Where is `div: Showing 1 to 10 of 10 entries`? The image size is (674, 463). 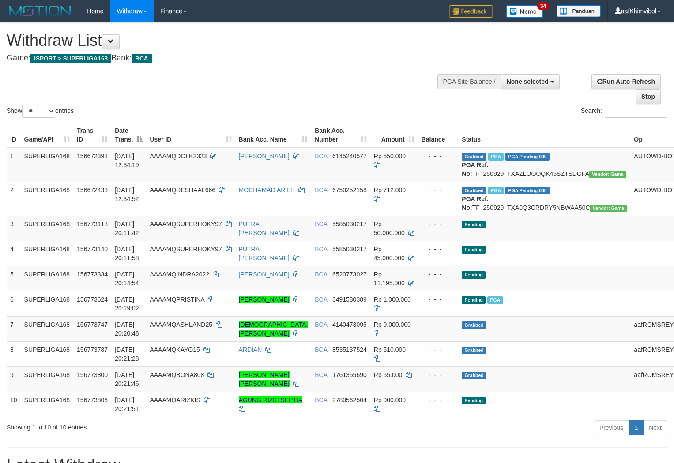 div: Showing 1 to 10 of 10 entries is located at coordinates (140, 426).